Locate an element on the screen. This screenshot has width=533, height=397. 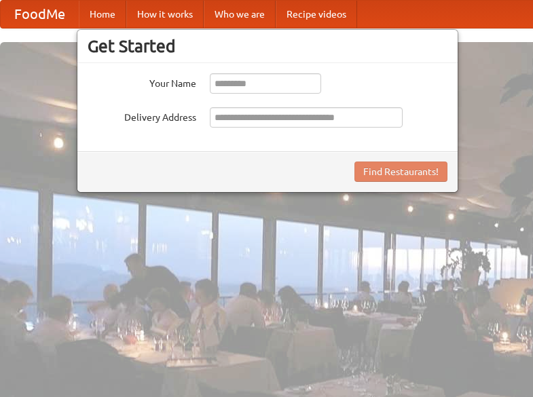
a: How it works is located at coordinates (165, 14).